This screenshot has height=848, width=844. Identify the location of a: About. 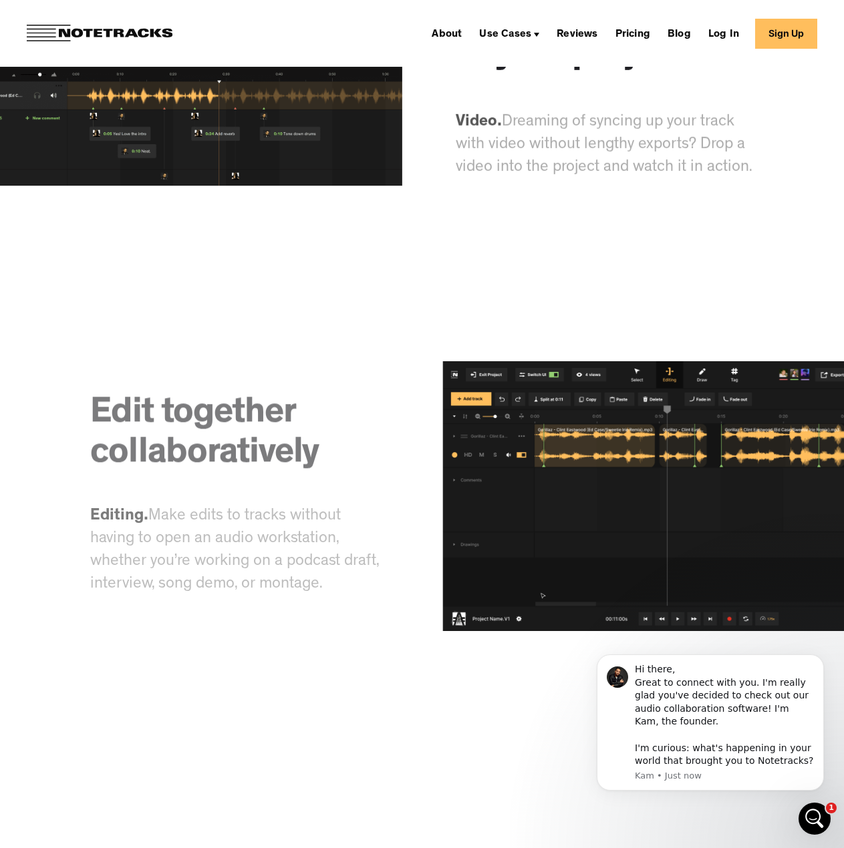
(446, 33).